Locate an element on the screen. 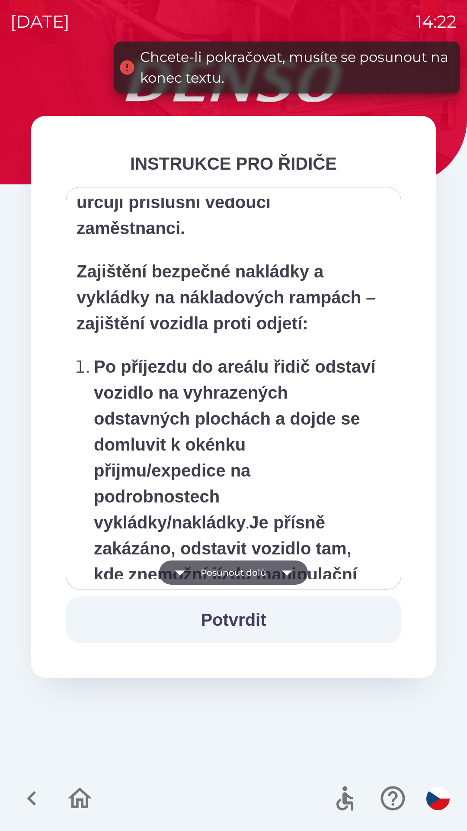 This screenshot has height=831, width=467. p: . Řidič je povinen při nájezdu na rampu / odjezdu z rampy dbát instrukcí od zaměstnanců skladu. is located at coordinates (236, 522).